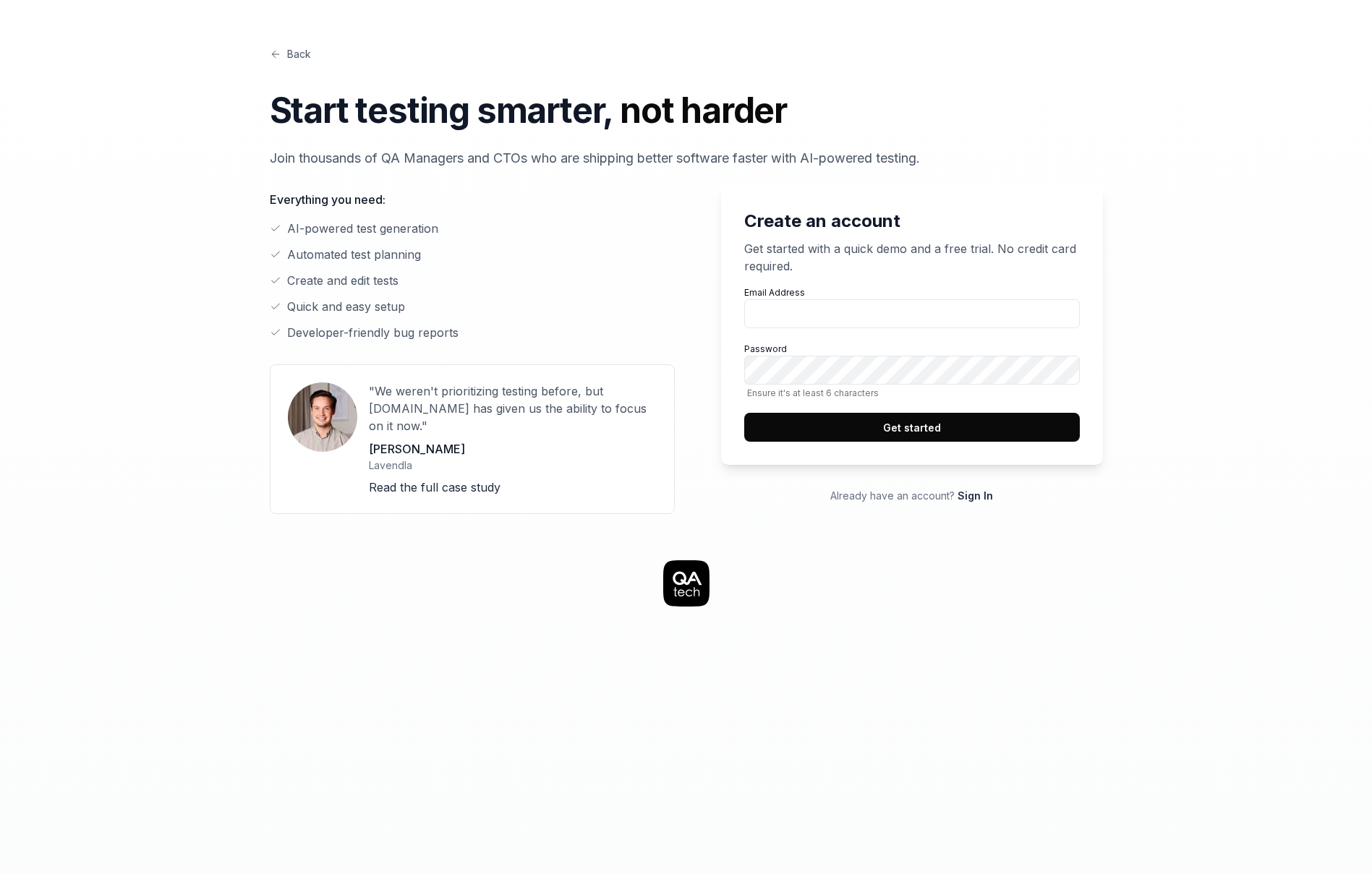 This screenshot has height=874, width=1372. Describe the element at coordinates (912, 371) in the screenshot. I see `input: PasswordEnsure it's at least 6 characters` at that location.